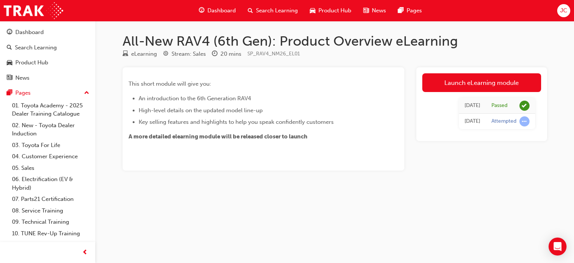  I want to click on div: Type, so click(140, 54).